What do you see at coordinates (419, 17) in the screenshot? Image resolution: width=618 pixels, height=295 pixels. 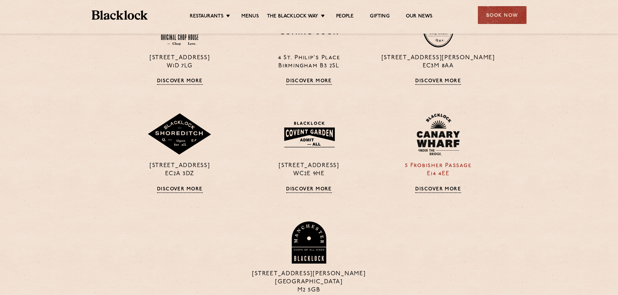 I see `a: Our News` at bounding box center [419, 17].